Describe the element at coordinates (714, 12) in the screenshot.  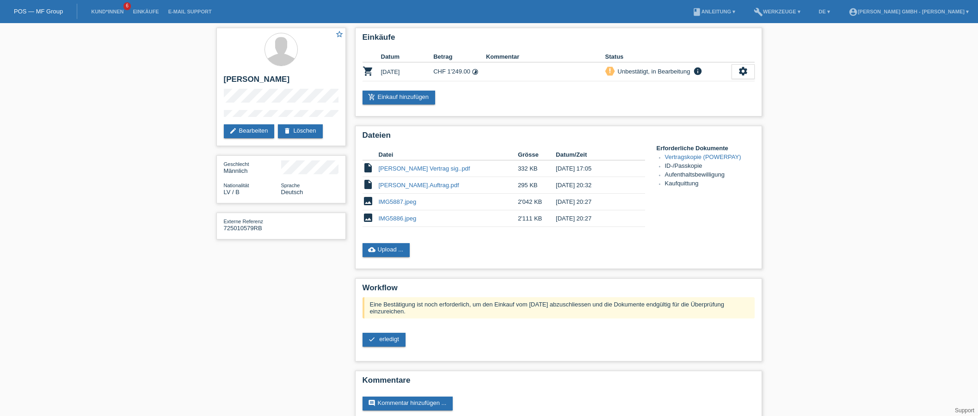
I see `a: bookAnleitung ▾` at that location.